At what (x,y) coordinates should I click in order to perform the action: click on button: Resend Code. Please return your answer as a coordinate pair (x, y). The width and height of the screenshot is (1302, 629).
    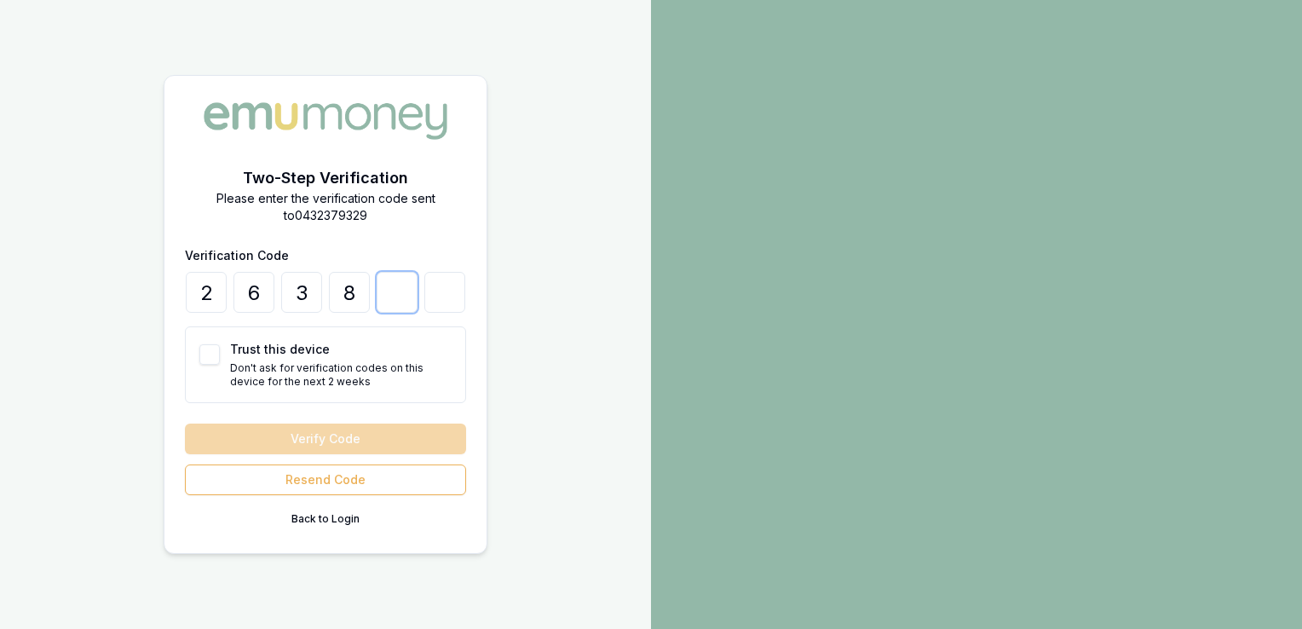
    Looking at the image, I should click on (325, 480).